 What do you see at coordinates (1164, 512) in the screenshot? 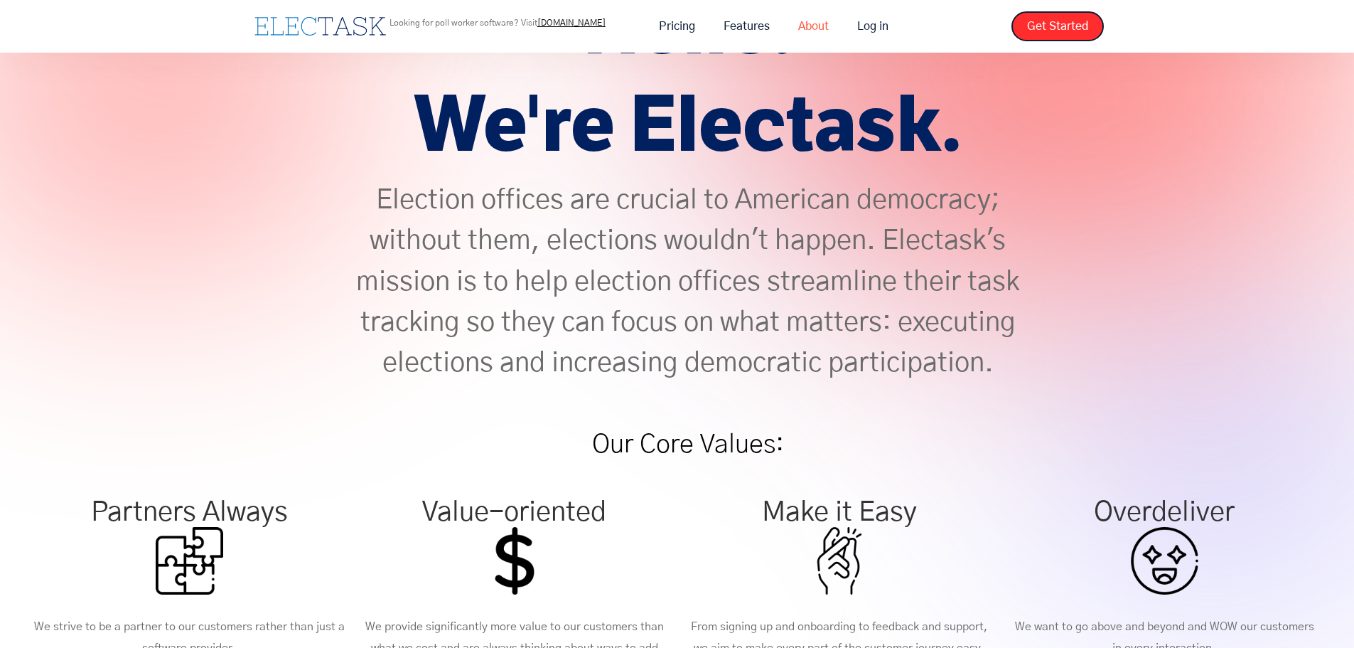
I see `div: Overdeliver` at bounding box center [1164, 512].